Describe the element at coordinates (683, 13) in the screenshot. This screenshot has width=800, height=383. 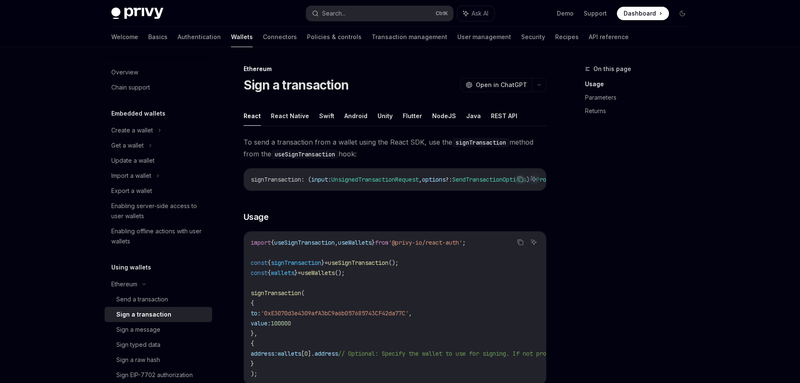
I see `button: Toggle dark mode` at that location.